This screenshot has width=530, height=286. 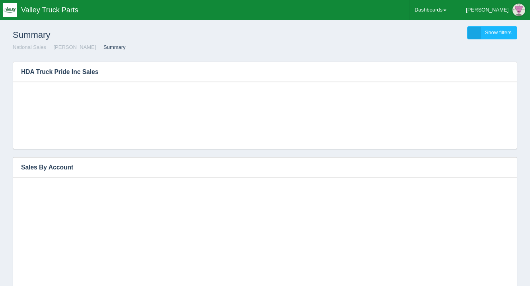 I want to click on img: q1blfpkbivjhsugxdrfq.png, so click(x=10, y=10).